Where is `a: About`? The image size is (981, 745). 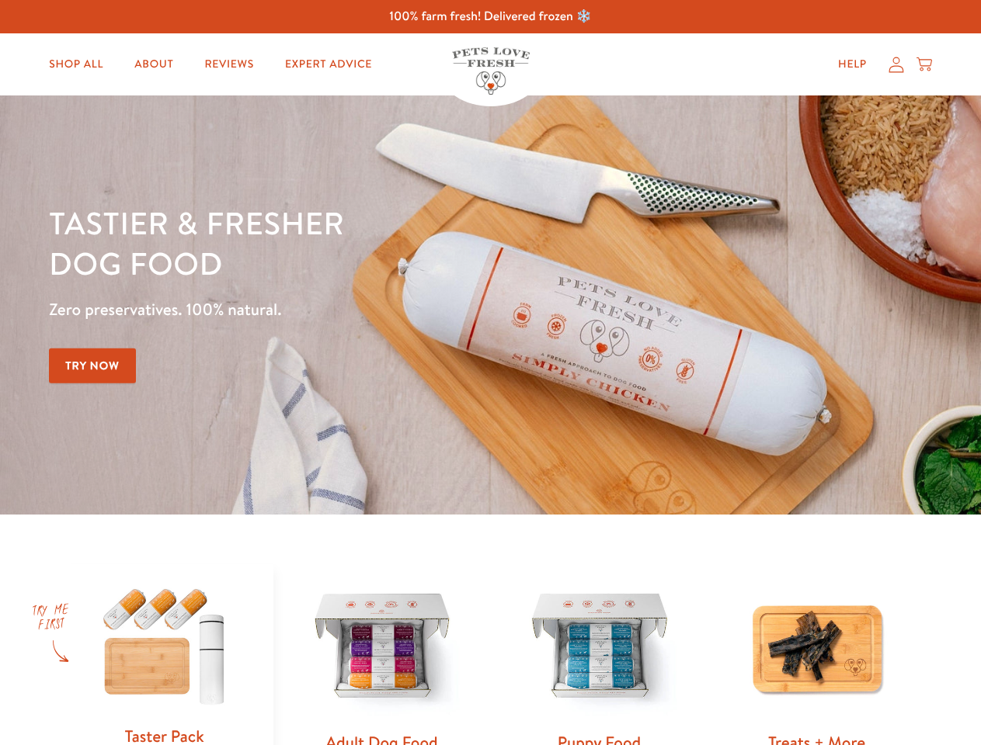 a: About is located at coordinates (154, 64).